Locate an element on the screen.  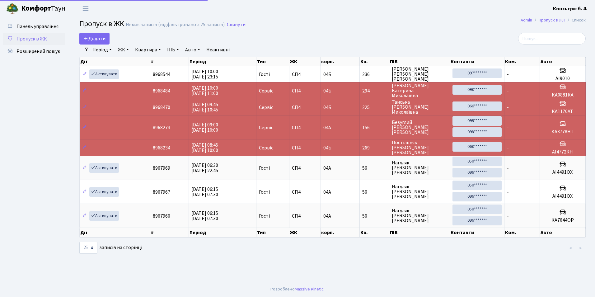
span: 156 is located at coordinates (374, 128).